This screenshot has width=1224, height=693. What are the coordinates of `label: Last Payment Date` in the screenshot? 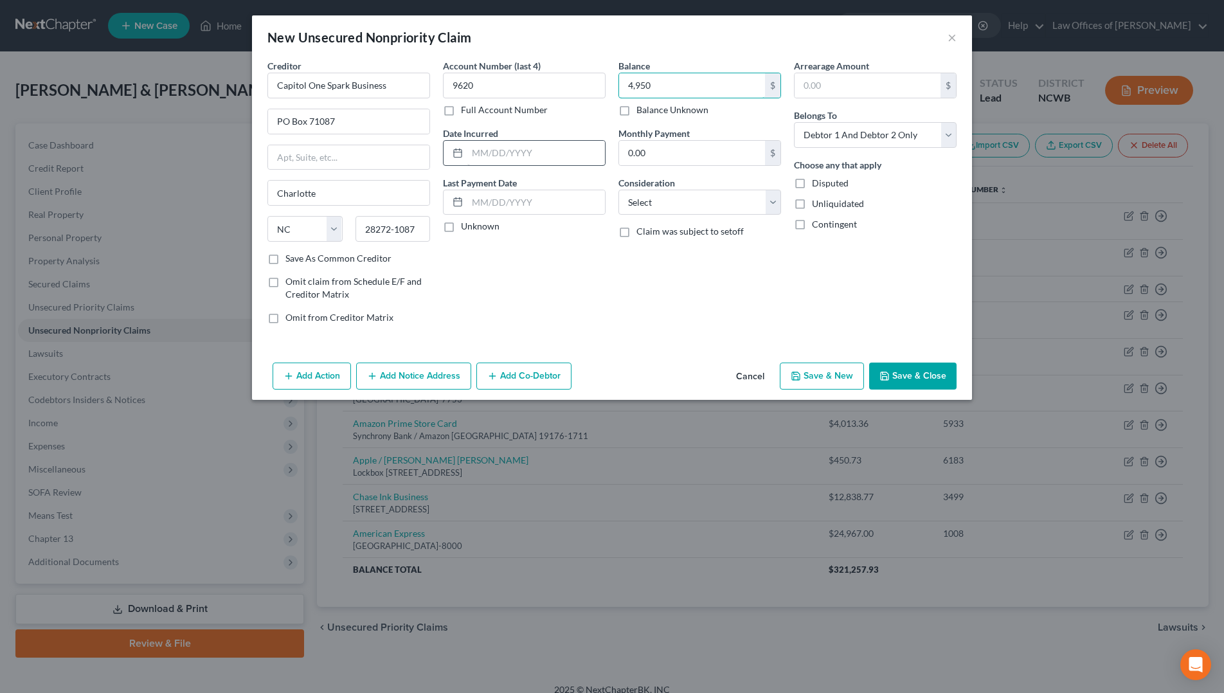 It's located at (480, 183).